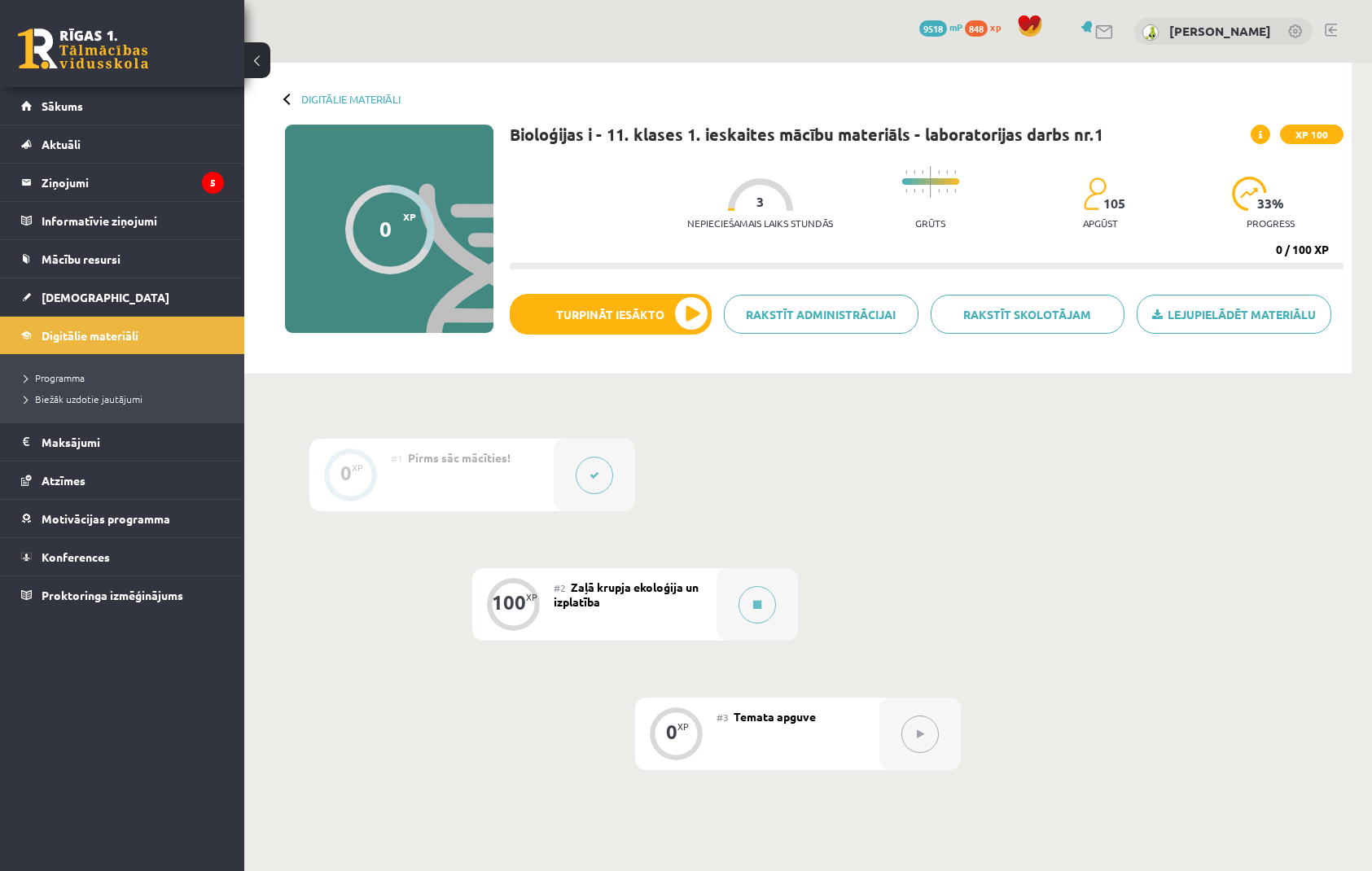  I want to click on img: Enno Šēnknehts, so click(1151, 32).